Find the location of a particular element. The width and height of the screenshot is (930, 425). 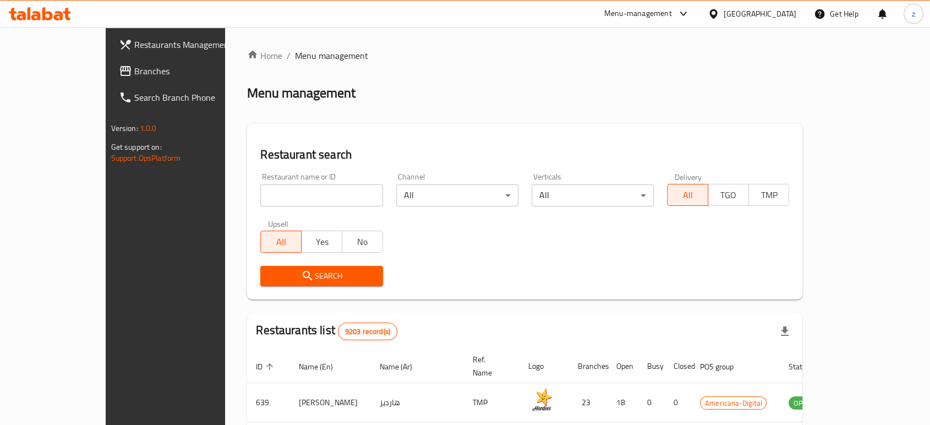

nav: breadcrumb is located at coordinates (524, 56).